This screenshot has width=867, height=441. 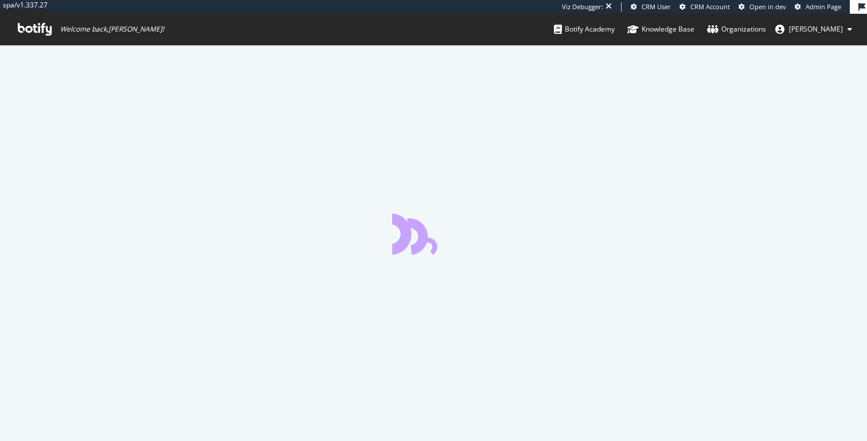 I want to click on div: Botify Academy, so click(x=584, y=29).